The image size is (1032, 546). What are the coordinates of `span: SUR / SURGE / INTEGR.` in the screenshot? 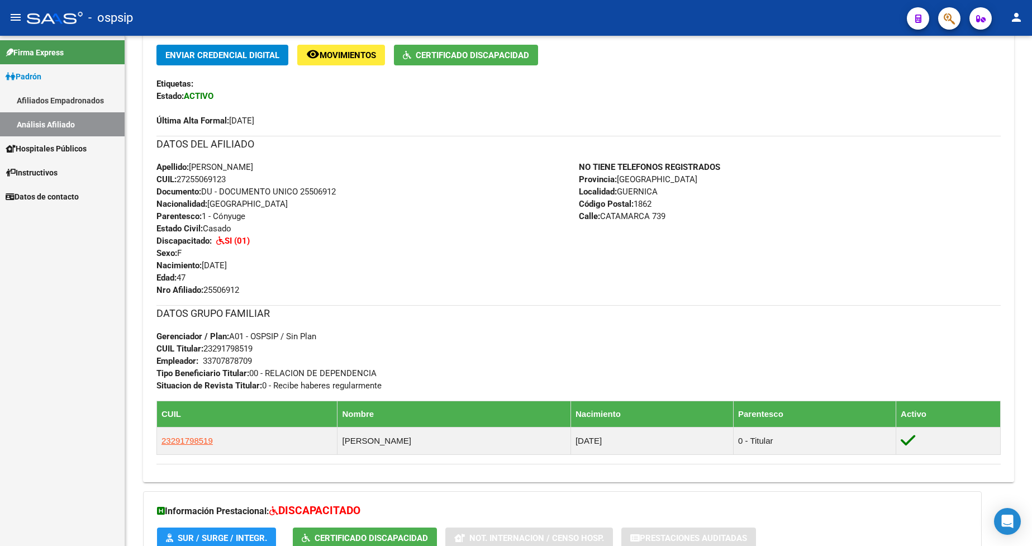 It's located at (222, 538).